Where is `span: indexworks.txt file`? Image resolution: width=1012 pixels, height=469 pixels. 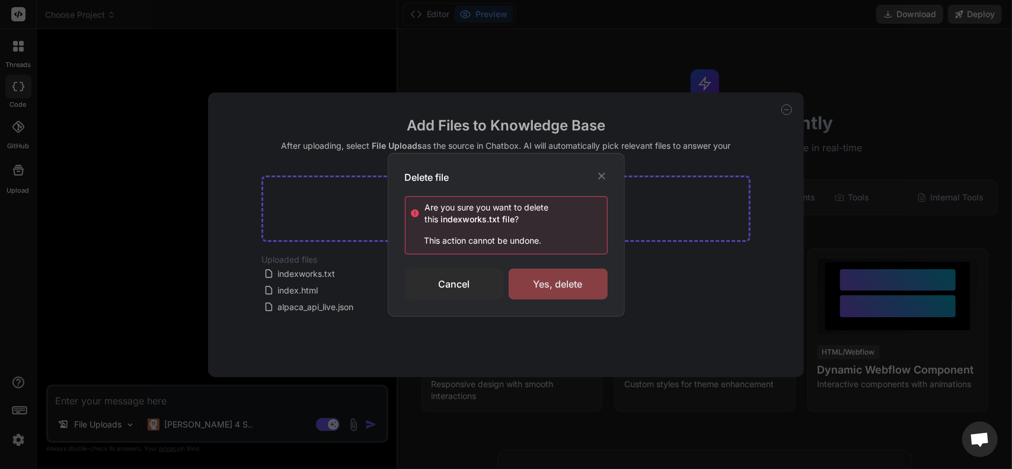
span: indexworks.txt file is located at coordinates (476, 219).